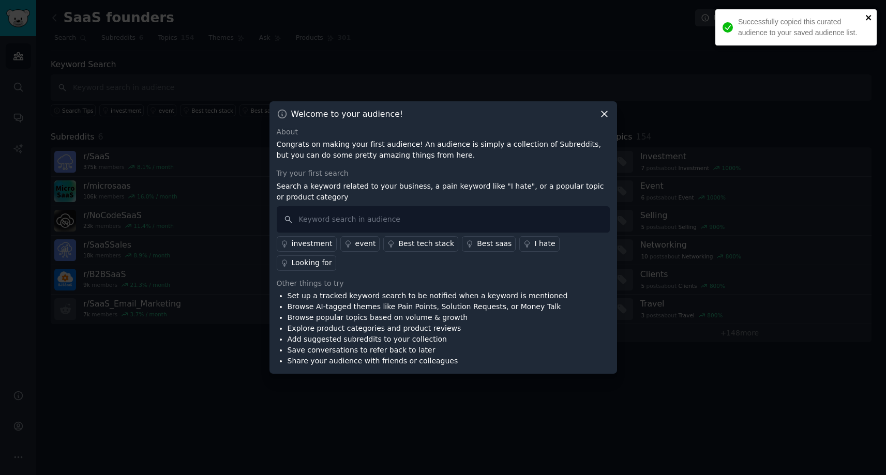 The width and height of the screenshot is (886, 475). What do you see at coordinates (426, 244) in the screenshot?
I see `div: Best tech stack` at bounding box center [426, 244].